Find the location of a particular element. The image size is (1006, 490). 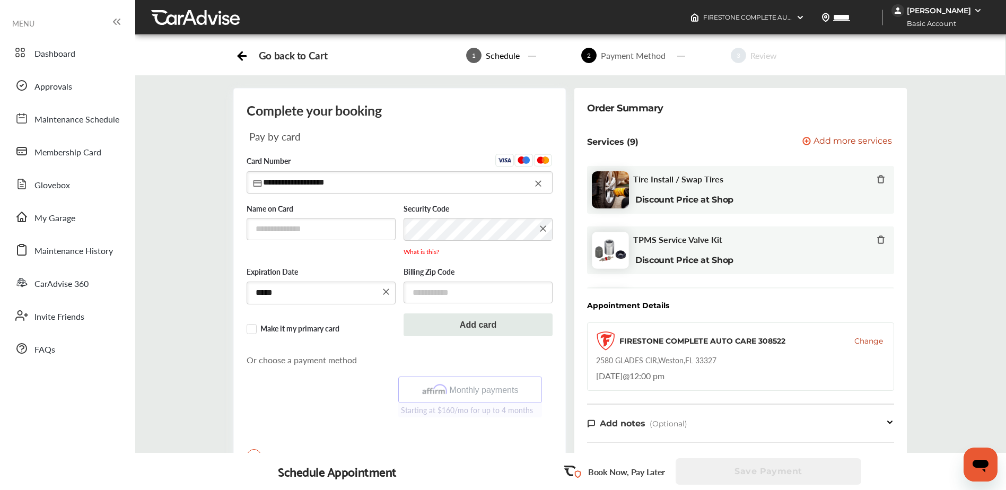

div: Schedule is located at coordinates (503, 55).